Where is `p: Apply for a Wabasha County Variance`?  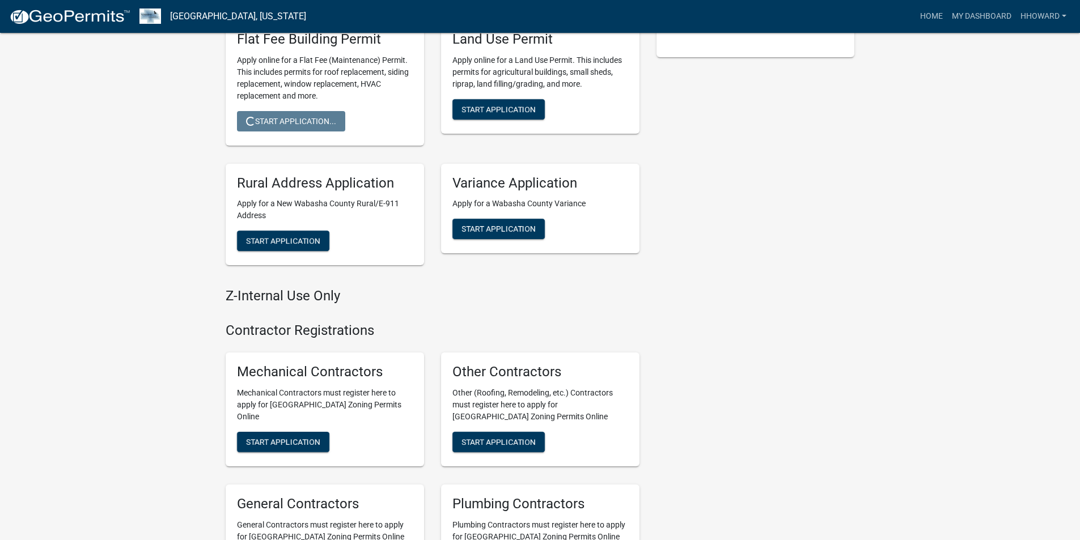 p: Apply for a Wabasha County Variance is located at coordinates (540, 204).